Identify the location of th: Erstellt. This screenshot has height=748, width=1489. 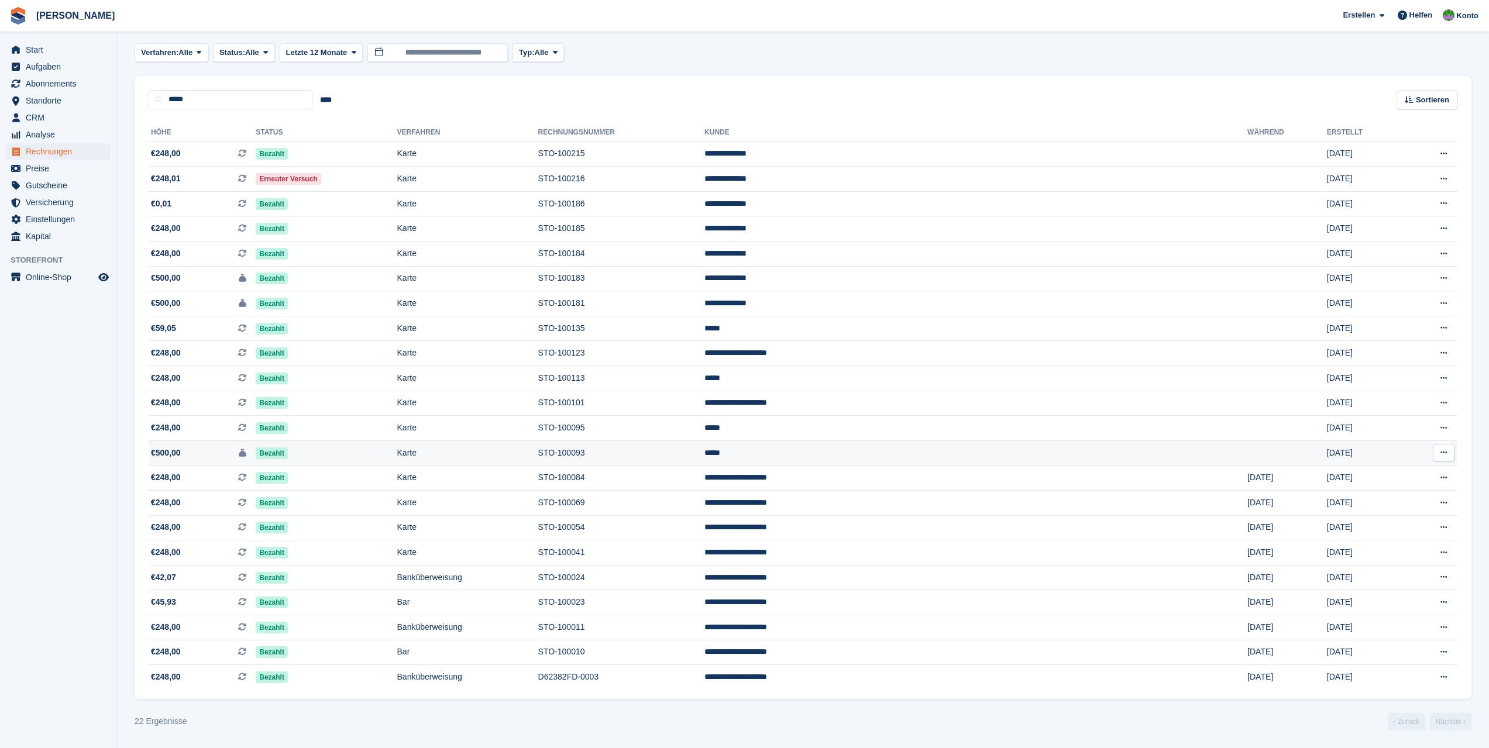
(1365, 133).